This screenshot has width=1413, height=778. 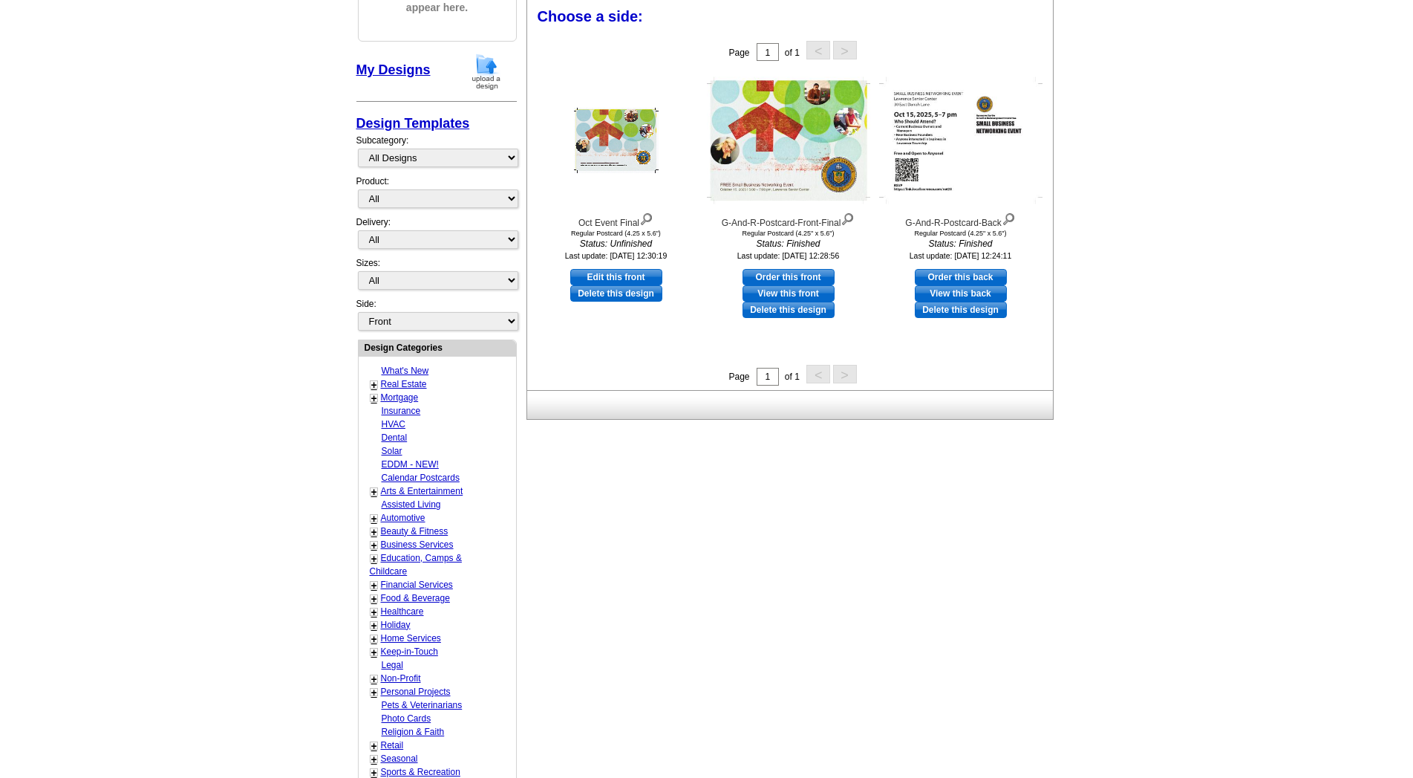 What do you see at coordinates (961, 140) in the screenshot?
I see `img: G-And-R-Postcard-Back` at bounding box center [961, 140].